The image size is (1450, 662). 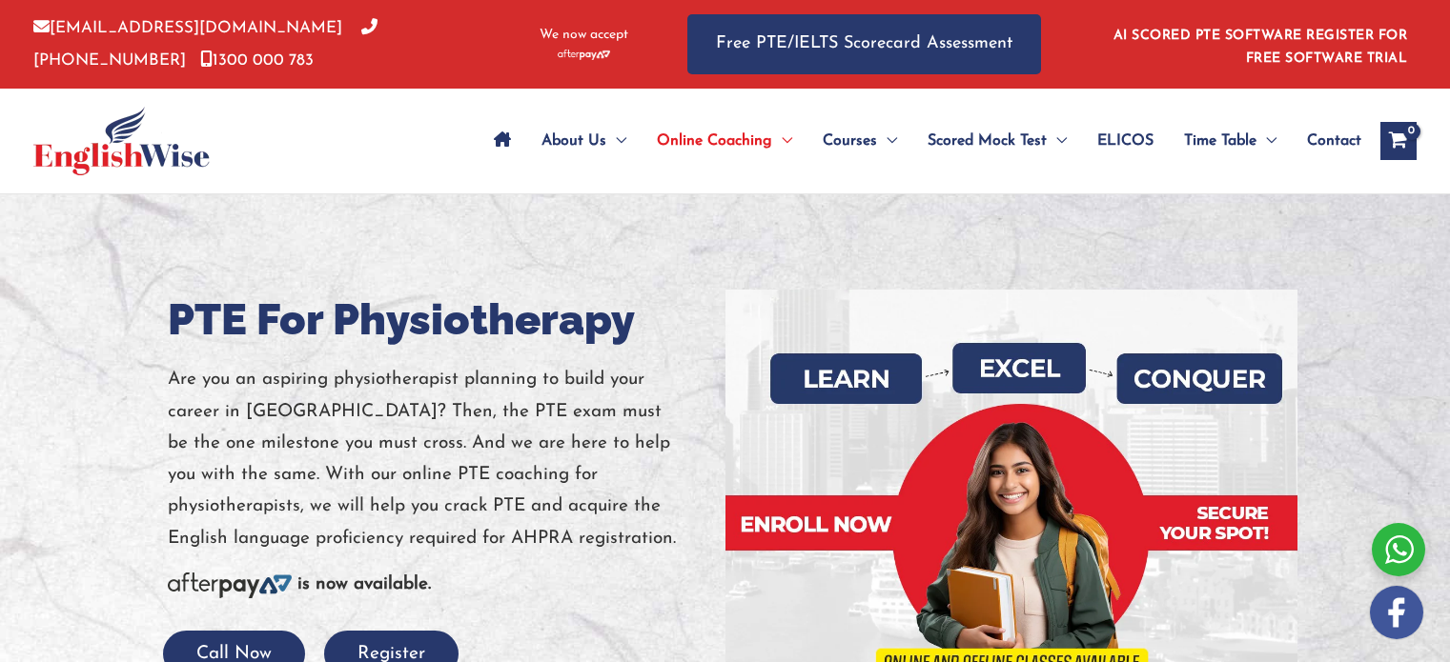 What do you see at coordinates (1326, 141) in the screenshot?
I see `a: Contact` at bounding box center [1326, 141].